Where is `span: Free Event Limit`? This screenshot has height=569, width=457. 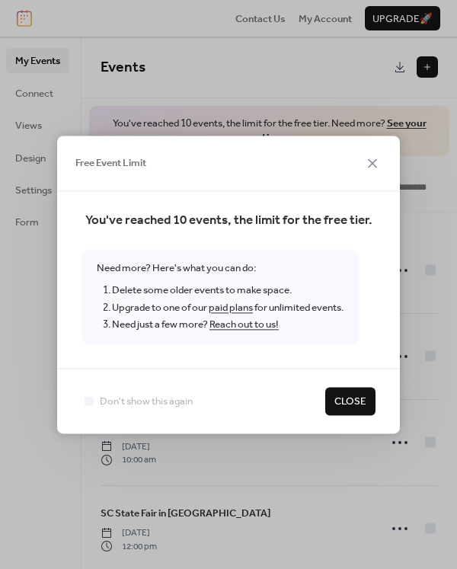 span: Free Event Limit is located at coordinates (110, 164).